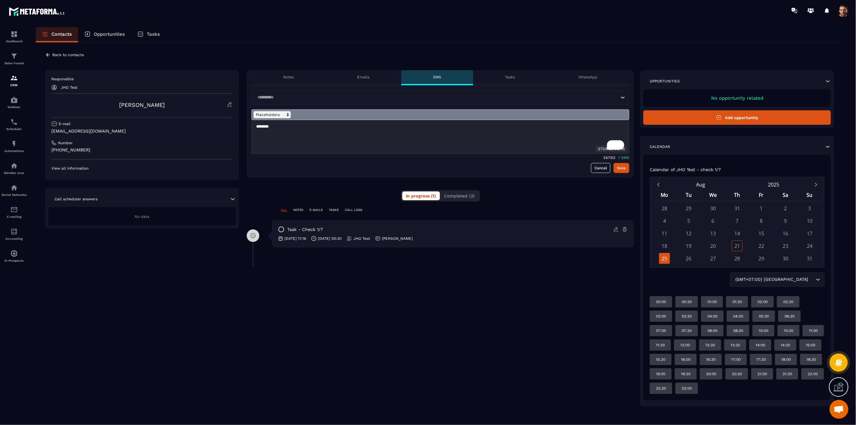  Describe the element at coordinates (689, 195) in the screenshot. I see `div: Tu` at that location.